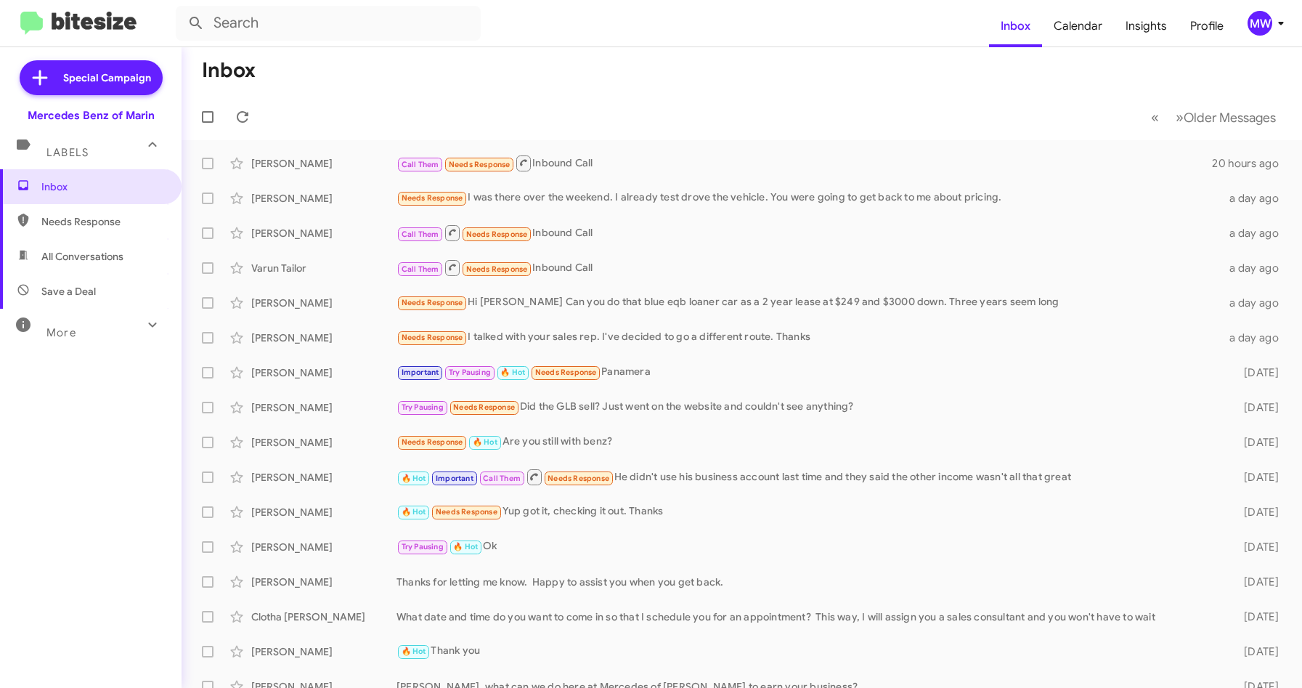  I want to click on div: 20 hours ago, so click(1251, 163).